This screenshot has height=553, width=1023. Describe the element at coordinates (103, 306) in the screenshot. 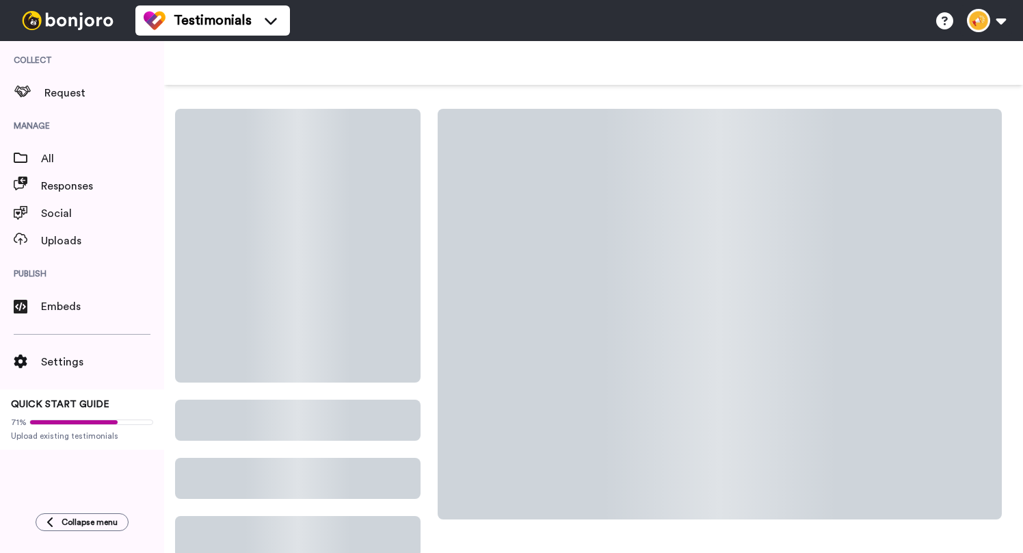

I see `span: Embeds` at that location.